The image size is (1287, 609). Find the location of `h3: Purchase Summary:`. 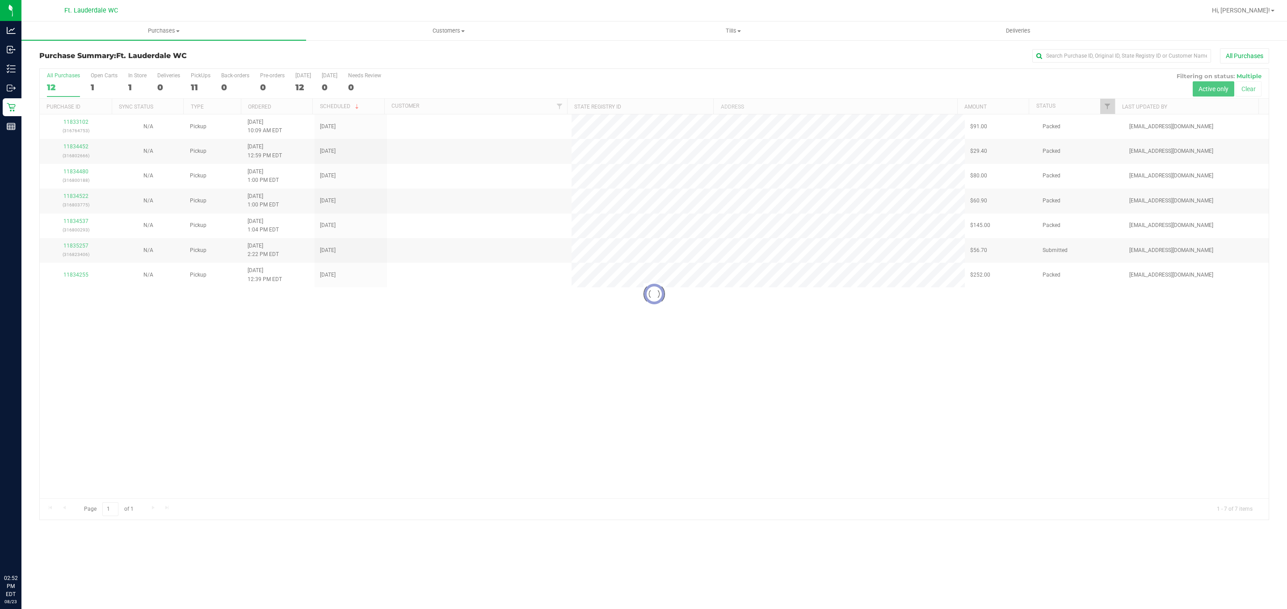

h3: Purchase Summary: is located at coordinates (244, 56).